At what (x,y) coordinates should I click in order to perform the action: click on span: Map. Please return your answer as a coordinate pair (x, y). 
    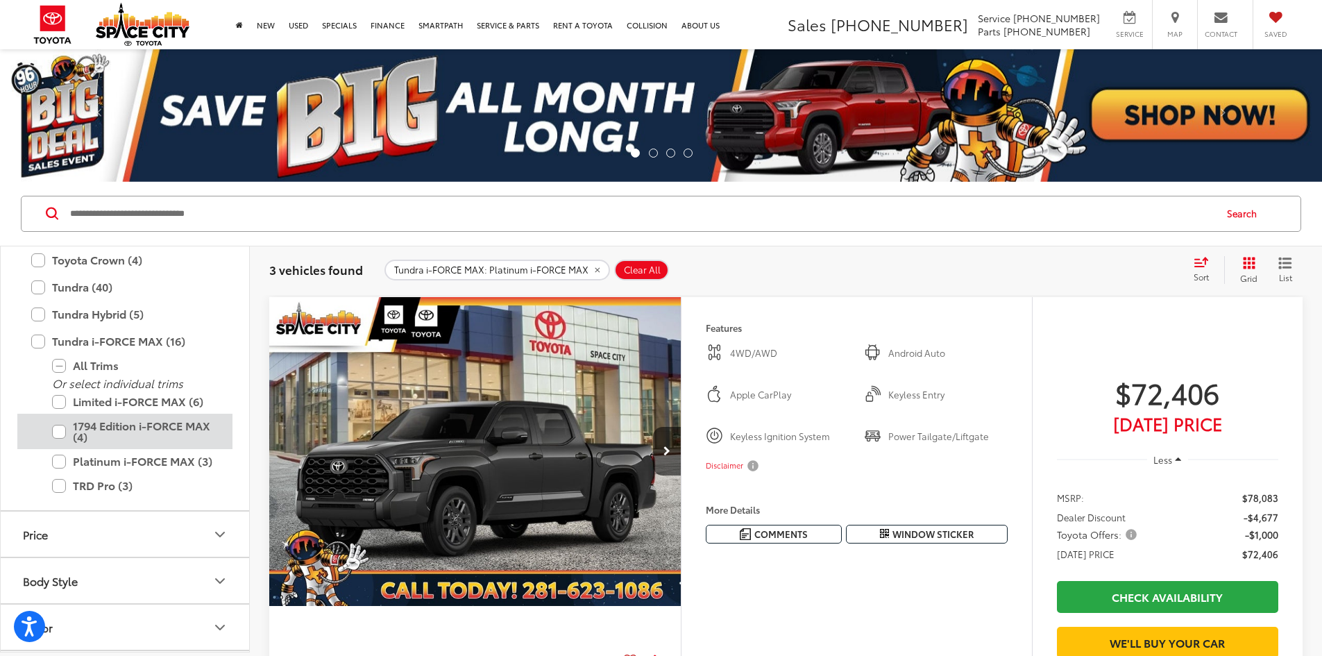
    Looking at the image, I should click on (1175, 34).